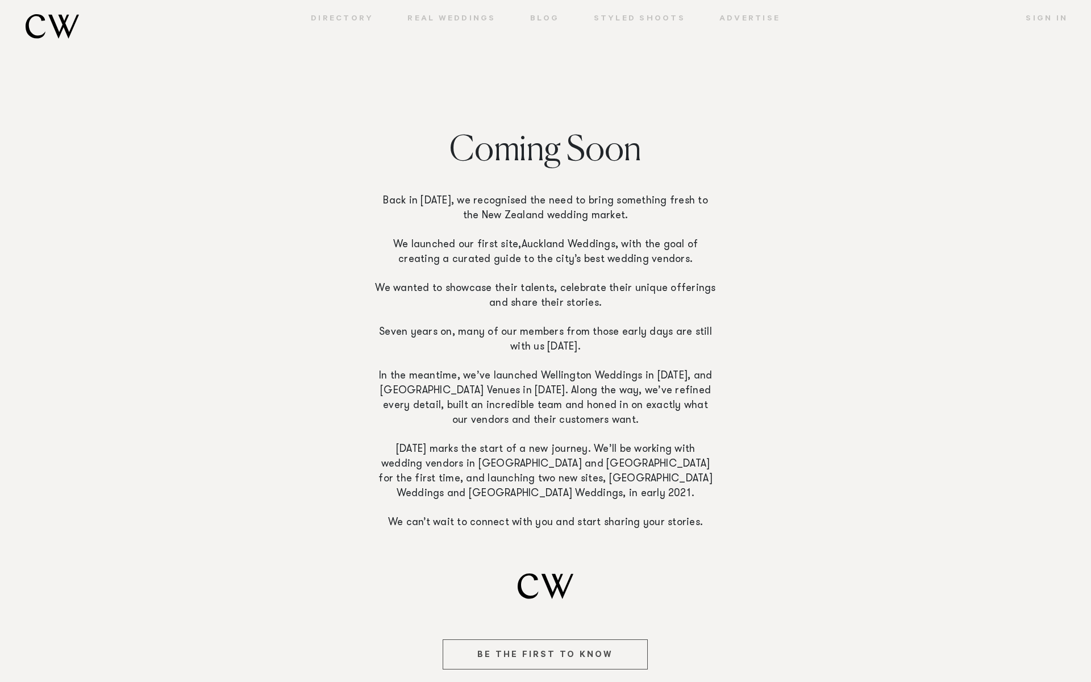  What do you see at coordinates (342, 19) in the screenshot?
I see `a: Directory` at bounding box center [342, 19].